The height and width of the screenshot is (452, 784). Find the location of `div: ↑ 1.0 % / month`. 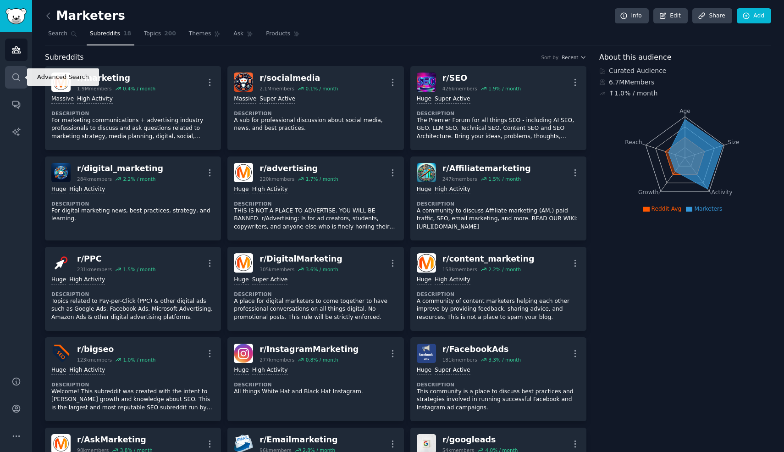

div: ↑ 1.0 % / month is located at coordinates (633, 93).